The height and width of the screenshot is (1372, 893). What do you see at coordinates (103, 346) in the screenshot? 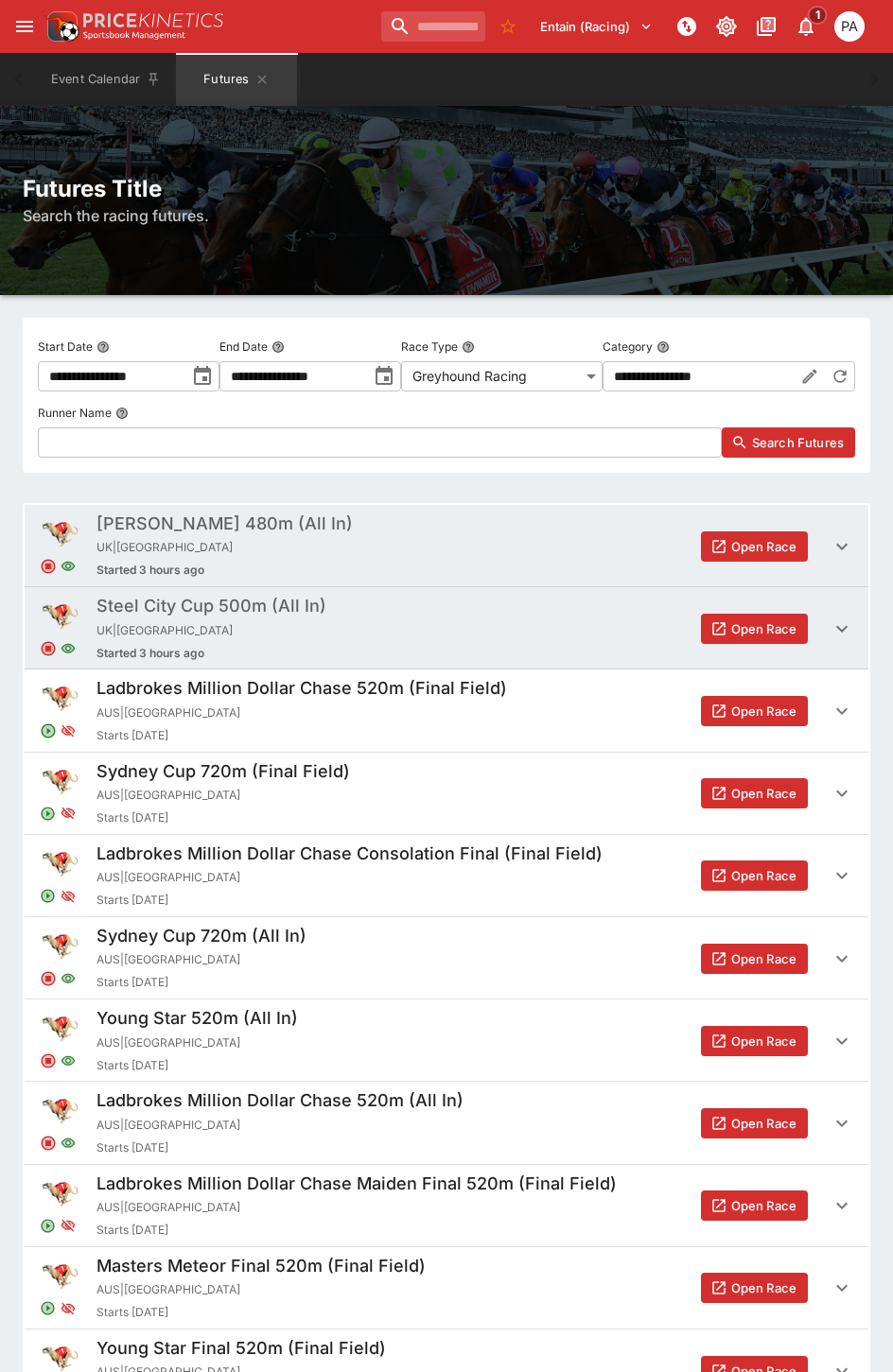
I see `button: Start Date` at bounding box center [103, 346].